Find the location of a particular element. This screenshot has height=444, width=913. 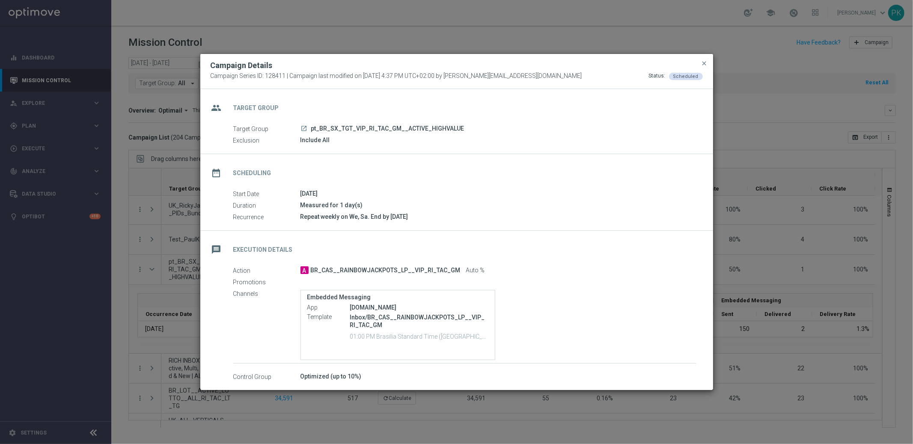

h2: Campaign Details is located at coordinates (242, 66).